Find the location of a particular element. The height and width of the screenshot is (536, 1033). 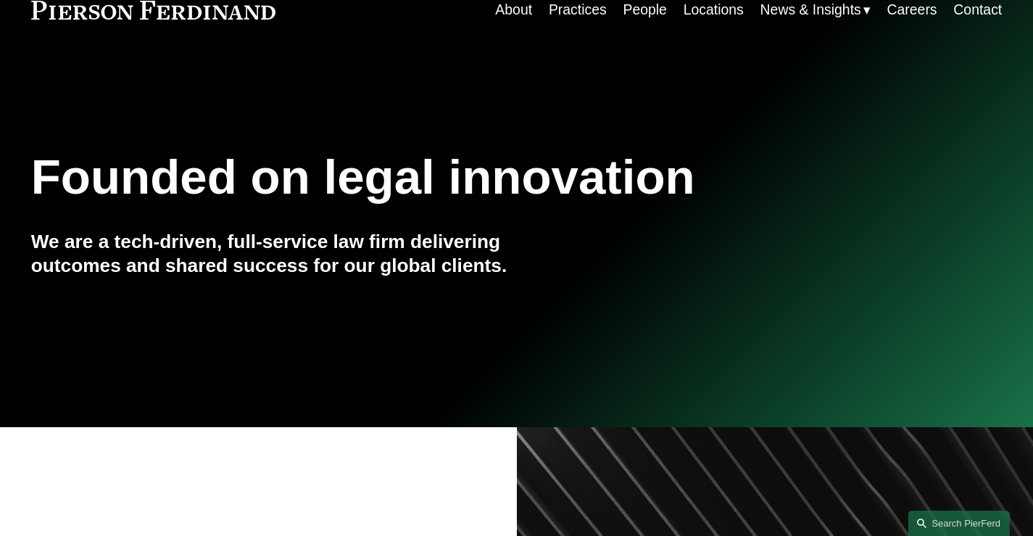

a: Search this site is located at coordinates (959, 523).